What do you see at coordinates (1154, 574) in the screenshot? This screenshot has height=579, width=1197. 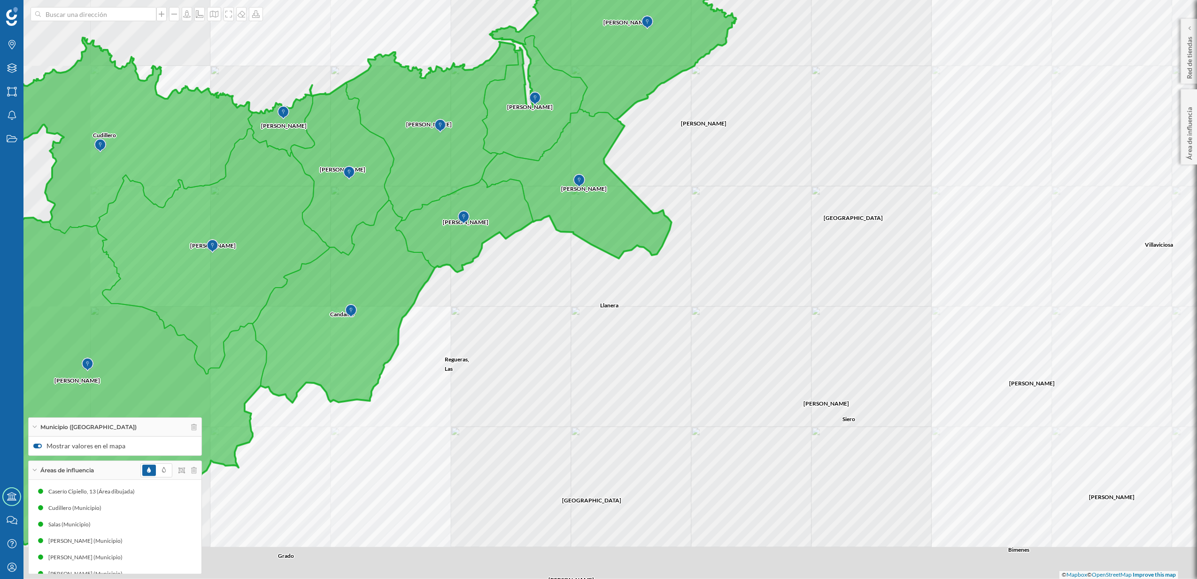 I see `a: Improve this map` at bounding box center [1154, 574].